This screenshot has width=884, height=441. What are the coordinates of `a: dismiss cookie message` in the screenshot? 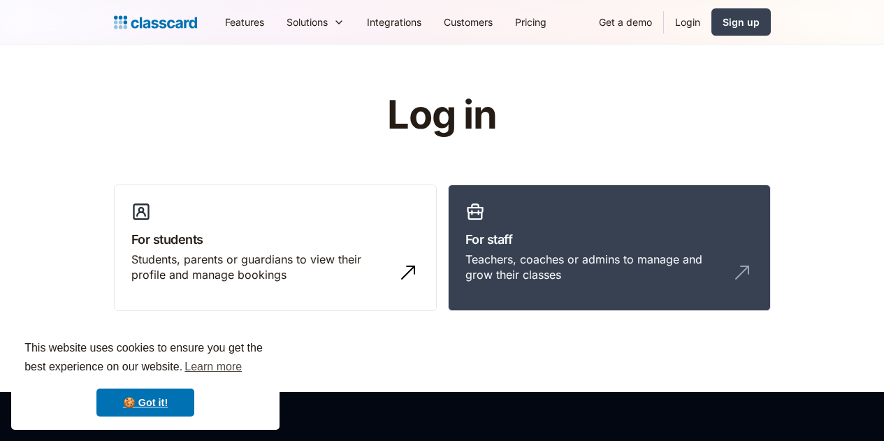 It's located at (145, 402).